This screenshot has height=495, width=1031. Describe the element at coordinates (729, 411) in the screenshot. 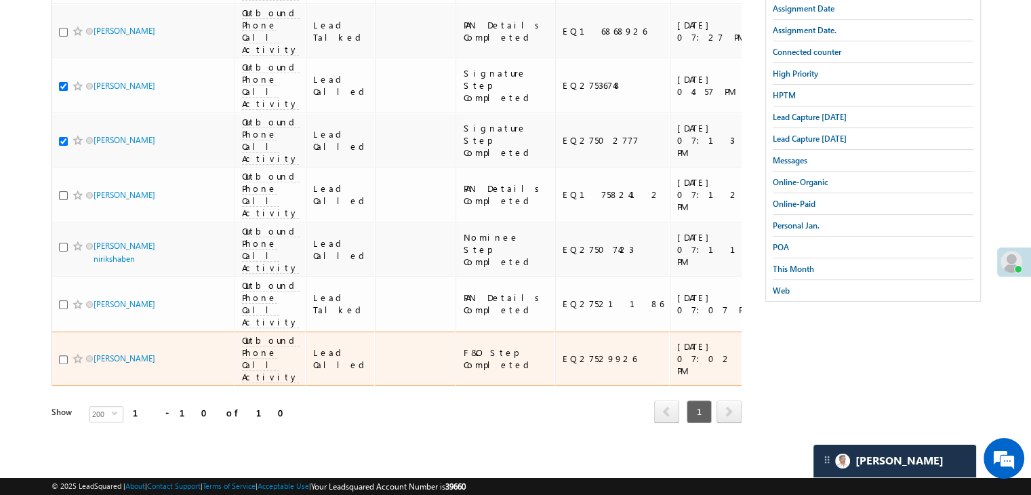

I see `span: next` at that location.